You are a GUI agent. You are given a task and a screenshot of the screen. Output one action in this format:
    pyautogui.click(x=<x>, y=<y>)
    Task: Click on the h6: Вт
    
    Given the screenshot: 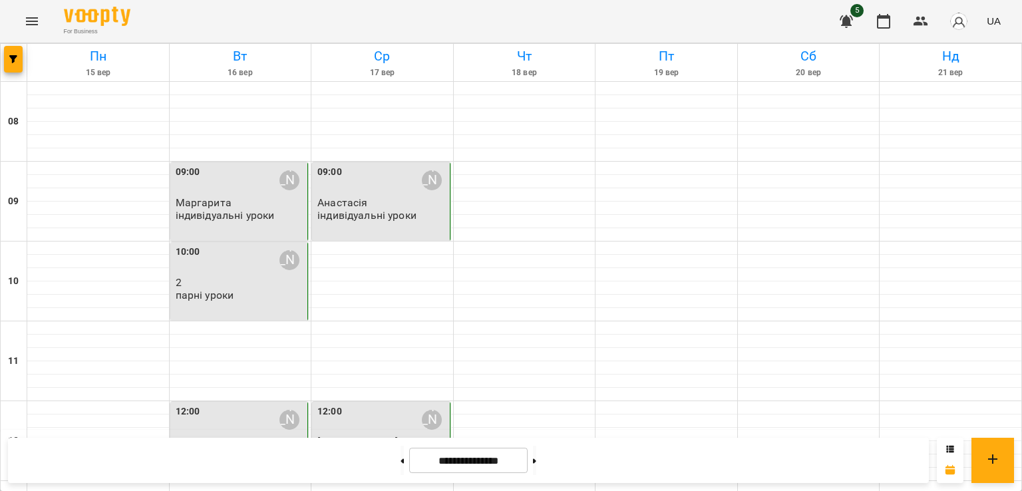 What is the action you would take?
    pyautogui.click(x=240, y=56)
    